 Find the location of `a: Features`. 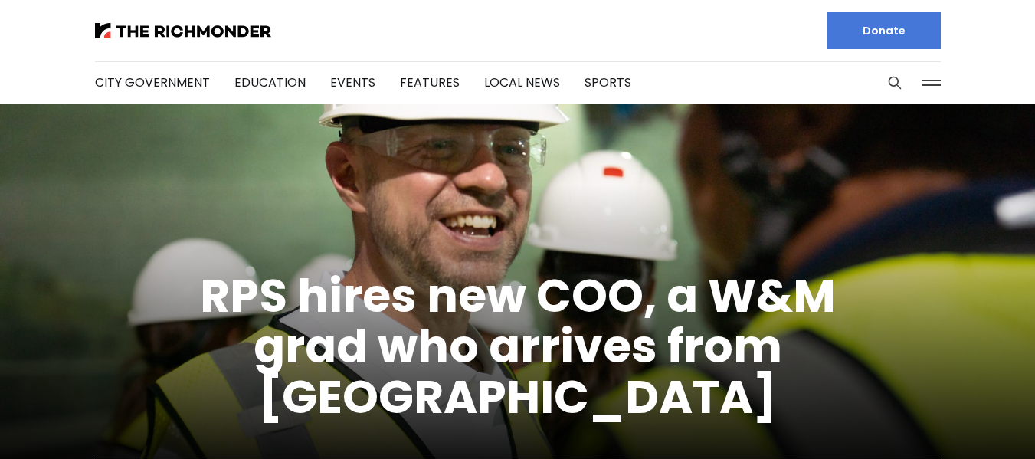

a: Features is located at coordinates (430, 82).